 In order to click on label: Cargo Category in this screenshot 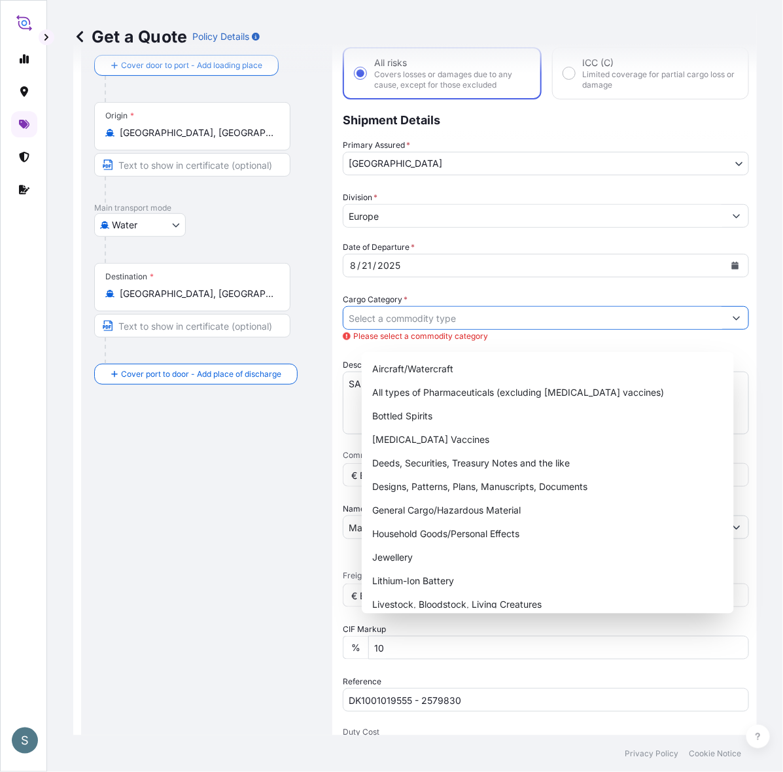, I will do `click(375, 300)`.